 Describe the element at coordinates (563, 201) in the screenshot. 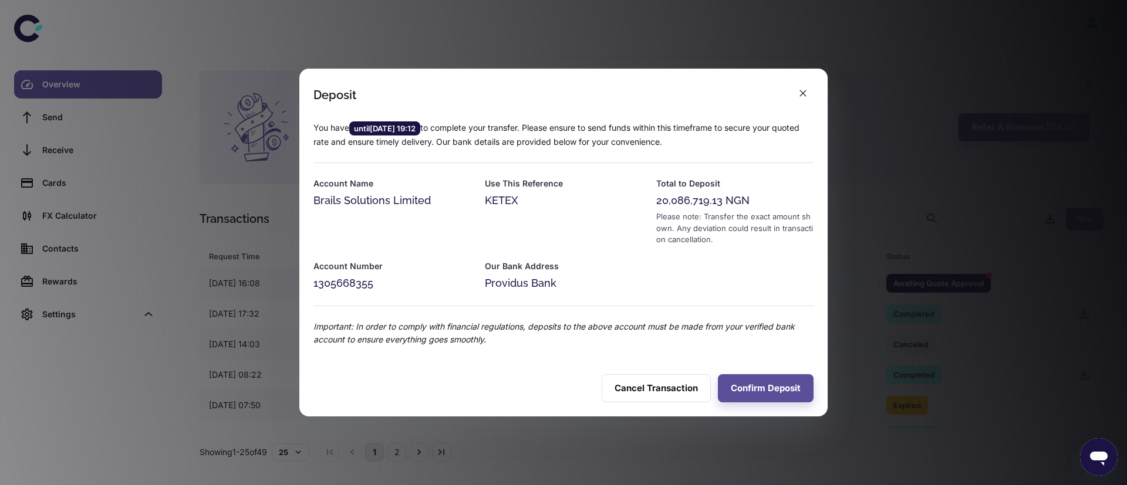

I see `div: KETEX` at that location.